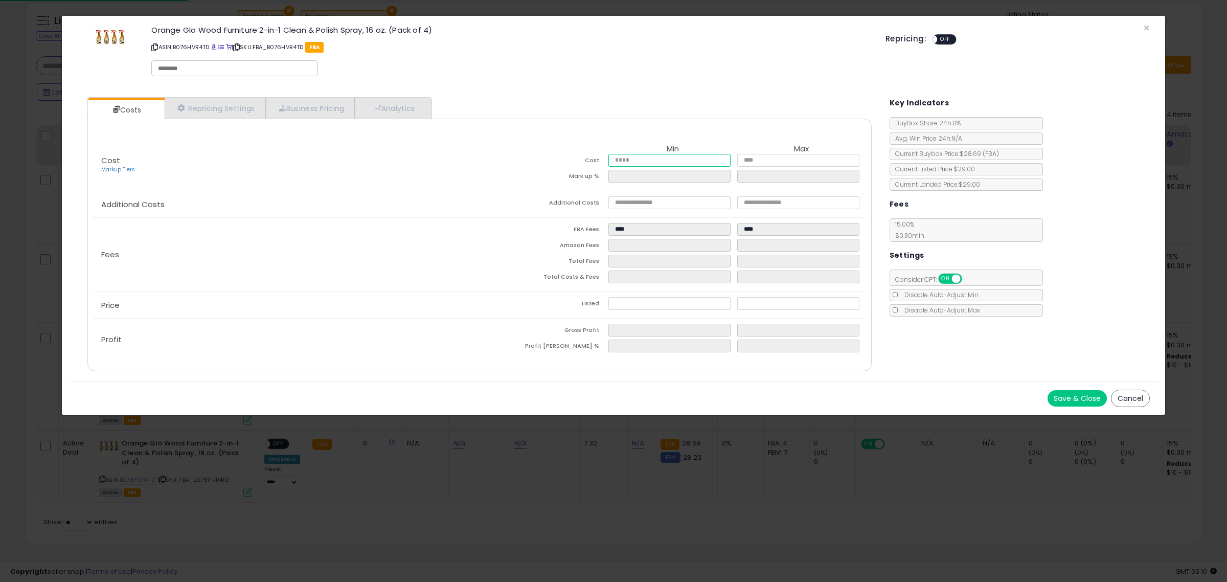  I want to click on td: Gross Profit, so click(544, 331).